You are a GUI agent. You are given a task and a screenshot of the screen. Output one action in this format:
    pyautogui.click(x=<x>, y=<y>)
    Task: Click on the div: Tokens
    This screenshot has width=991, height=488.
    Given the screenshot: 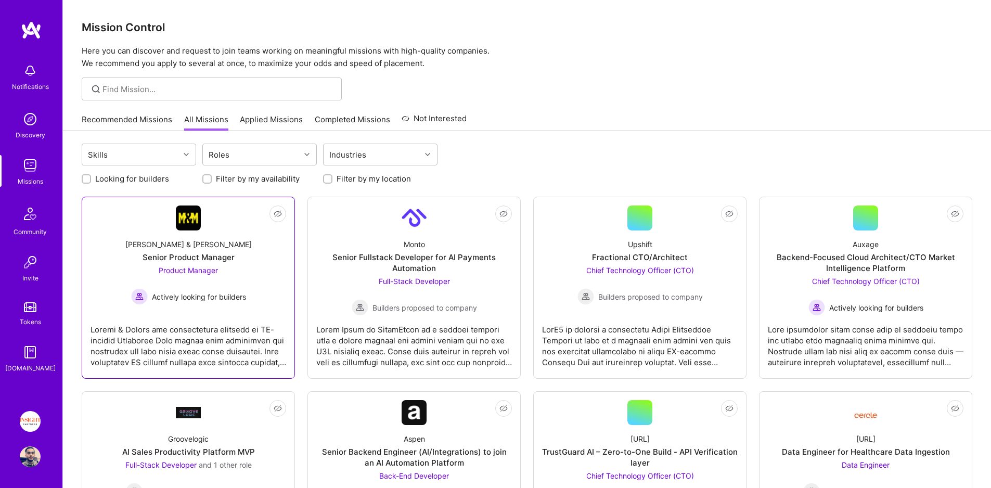 What is the action you would take?
    pyautogui.click(x=30, y=322)
    